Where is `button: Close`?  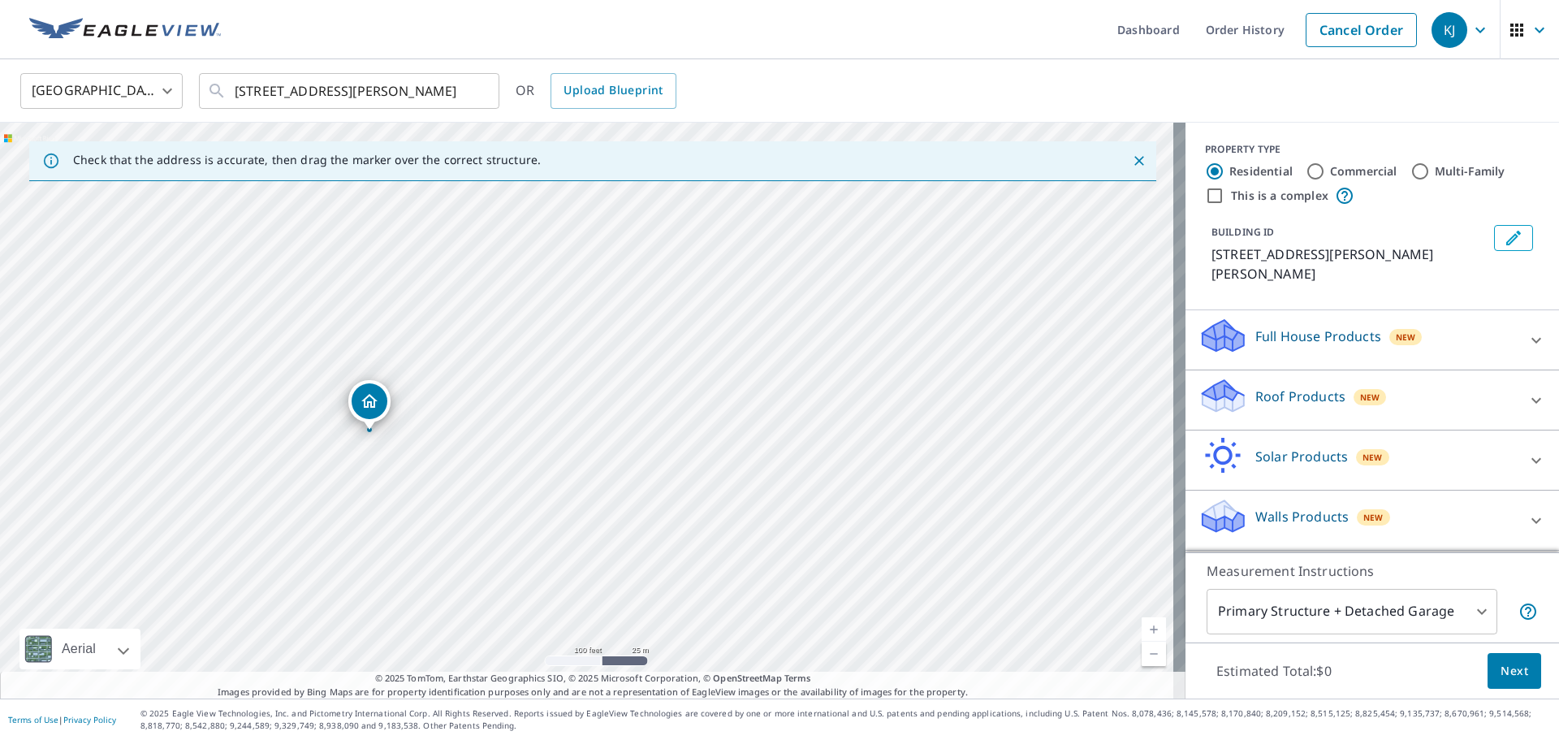
button: Close is located at coordinates (1139, 161).